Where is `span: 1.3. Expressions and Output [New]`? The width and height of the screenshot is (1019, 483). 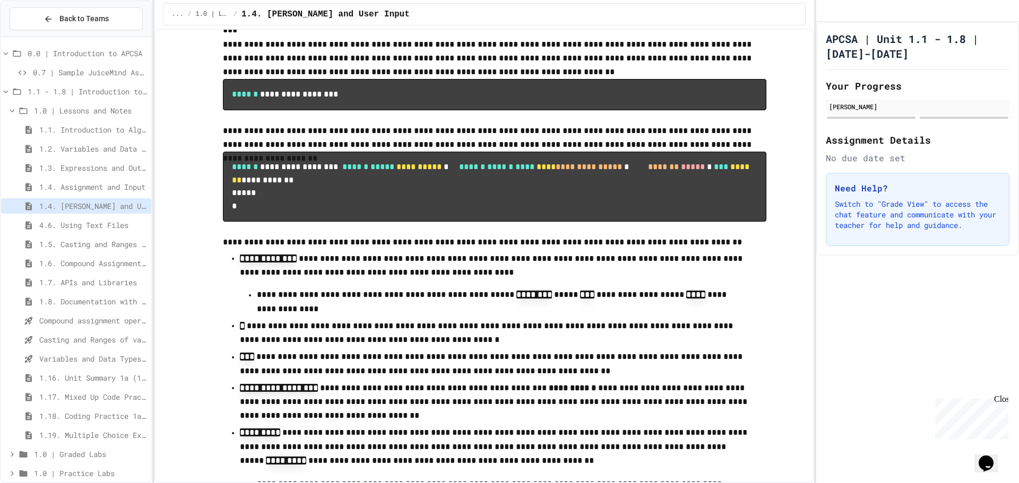 span: 1.3. Expressions and Output [New] is located at coordinates (93, 168).